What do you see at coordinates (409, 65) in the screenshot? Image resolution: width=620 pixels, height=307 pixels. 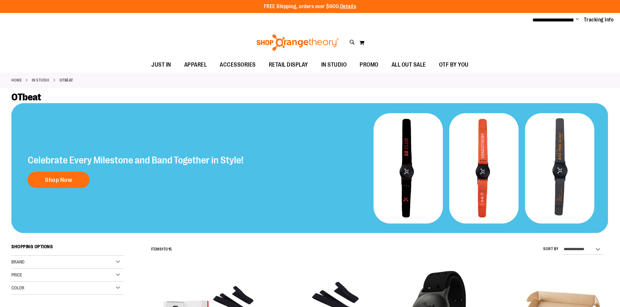 I see `span: ALL OUT SALE` at bounding box center [409, 65].